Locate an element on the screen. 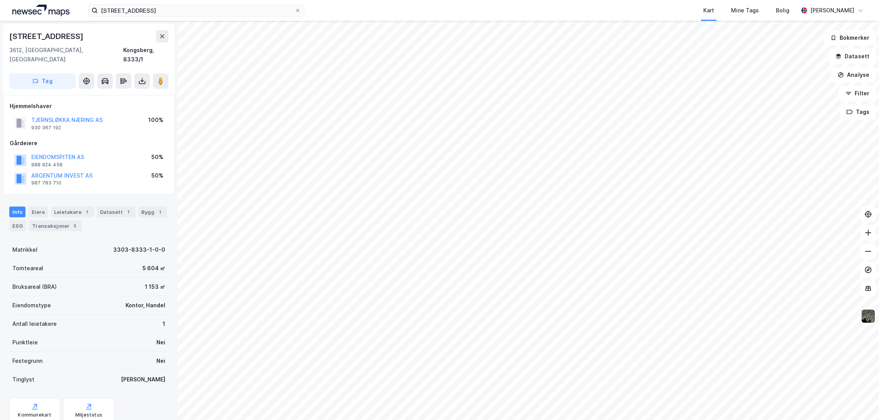  div: 987 783 710 is located at coordinates (46, 183).